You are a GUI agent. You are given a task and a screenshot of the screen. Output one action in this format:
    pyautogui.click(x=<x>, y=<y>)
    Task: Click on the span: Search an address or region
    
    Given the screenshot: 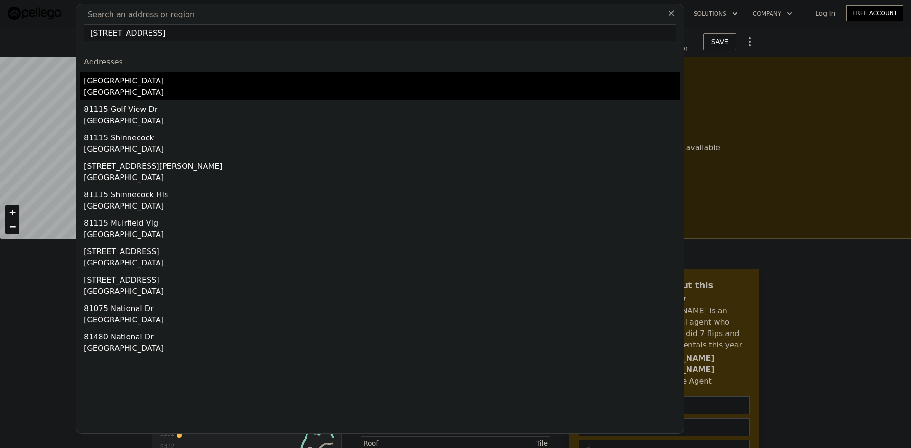 What is the action you would take?
    pyautogui.click(x=137, y=15)
    